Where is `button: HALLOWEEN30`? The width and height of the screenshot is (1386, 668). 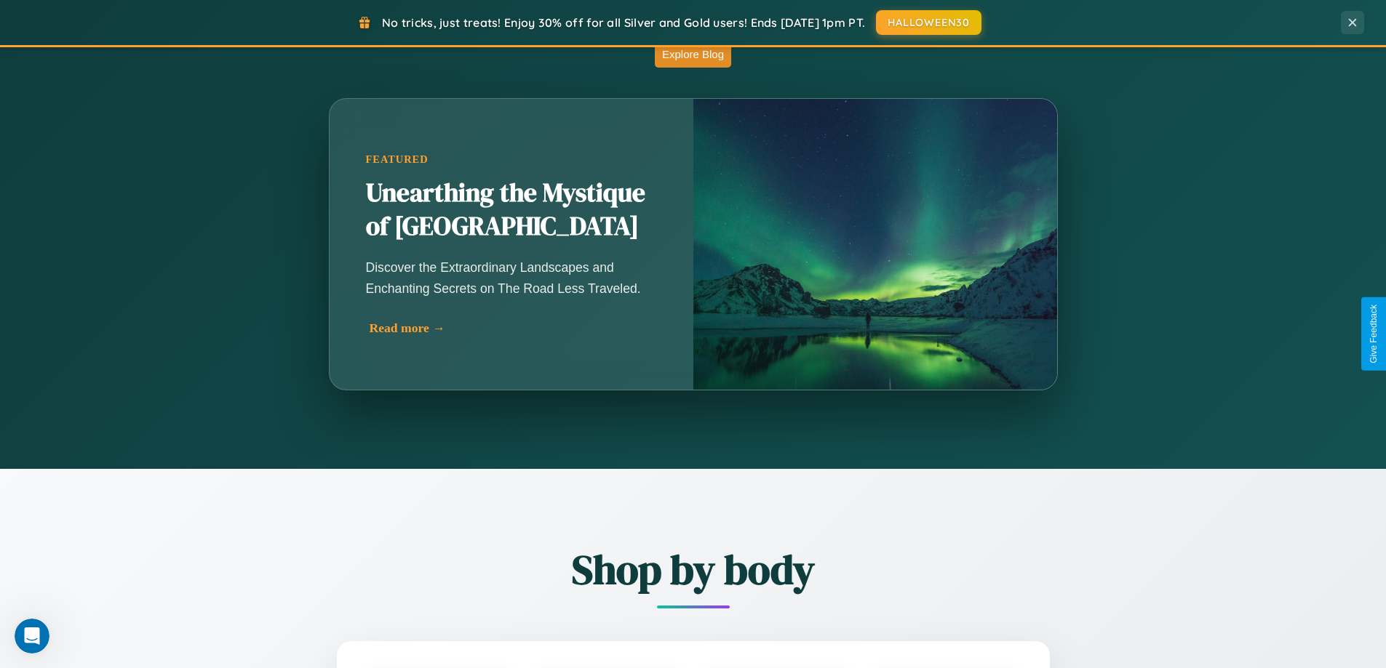
button: HALLOWEEN30 is located at coordinates (928, 23).